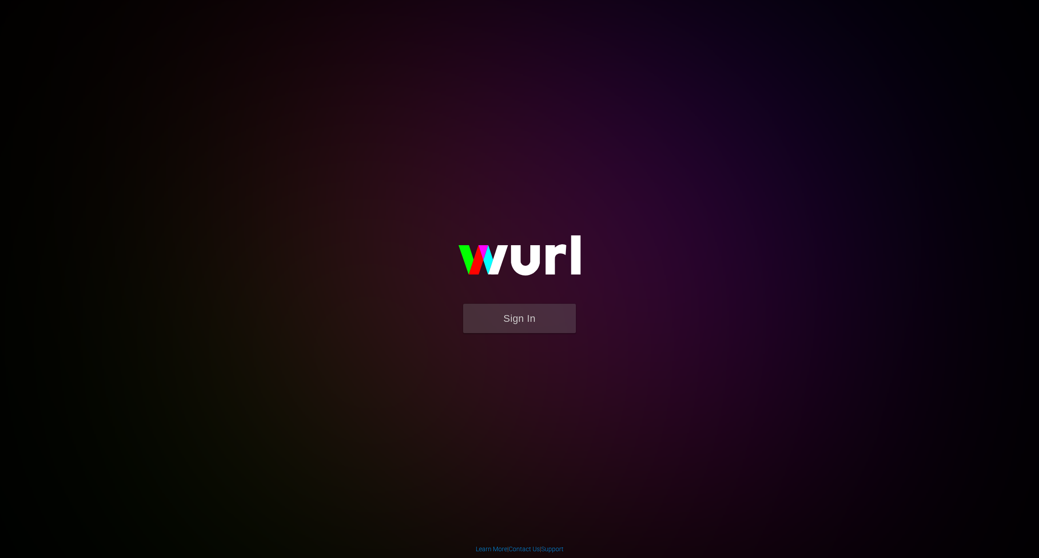 This screenshot has width=1039, height=558. Describe the element at coordinates (524, 549) in the screenshot. I see `a: Contact Us` at that location.